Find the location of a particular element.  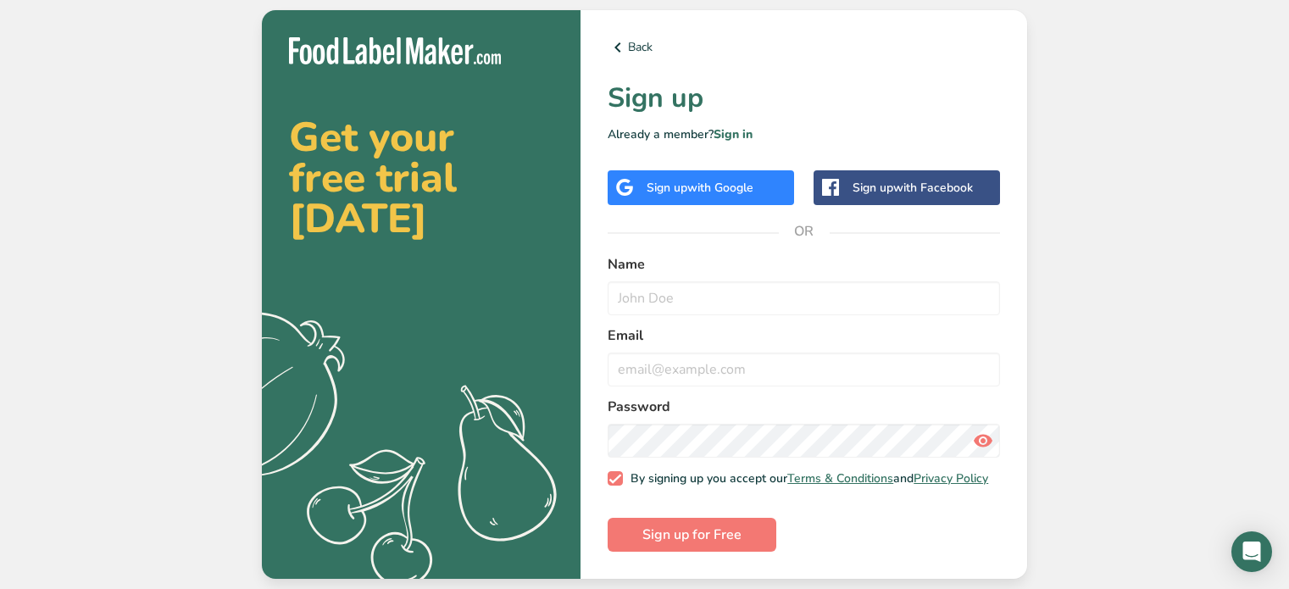

a: Terms & Conditions is located at coordinates (840, 478).